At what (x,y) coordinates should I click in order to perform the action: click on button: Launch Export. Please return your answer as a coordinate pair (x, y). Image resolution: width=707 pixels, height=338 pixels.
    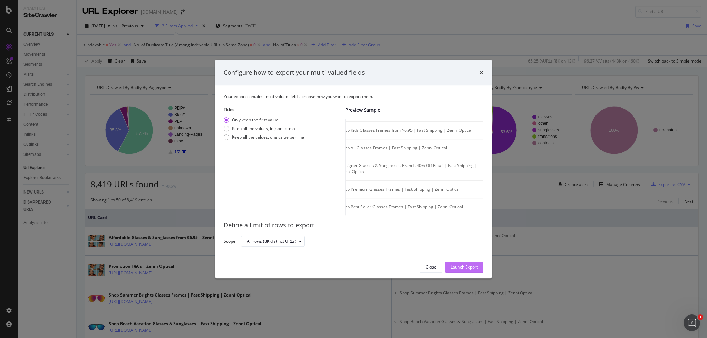
    Looking at the image, I should click on (464, 267).